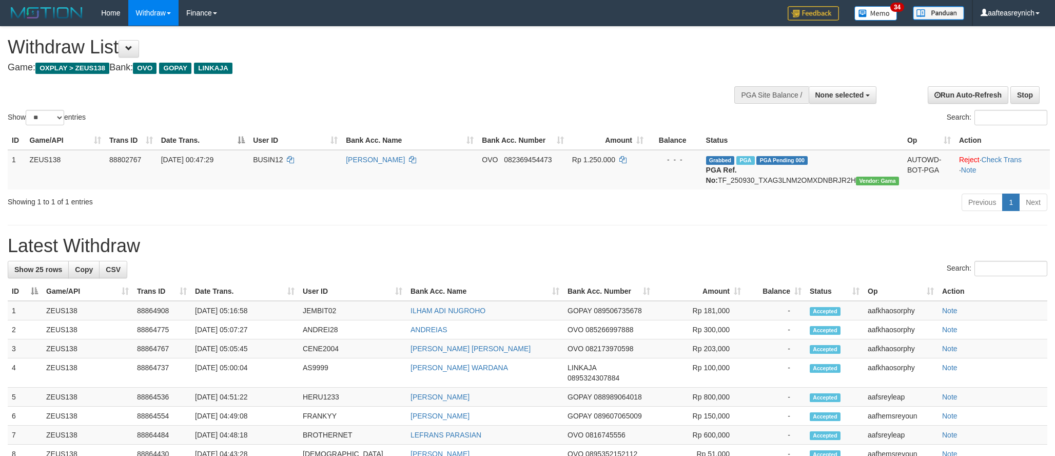 The image size is (1055, 456). I want to click on span: Copy 082369454473 to clipboard, so click(527, 160).